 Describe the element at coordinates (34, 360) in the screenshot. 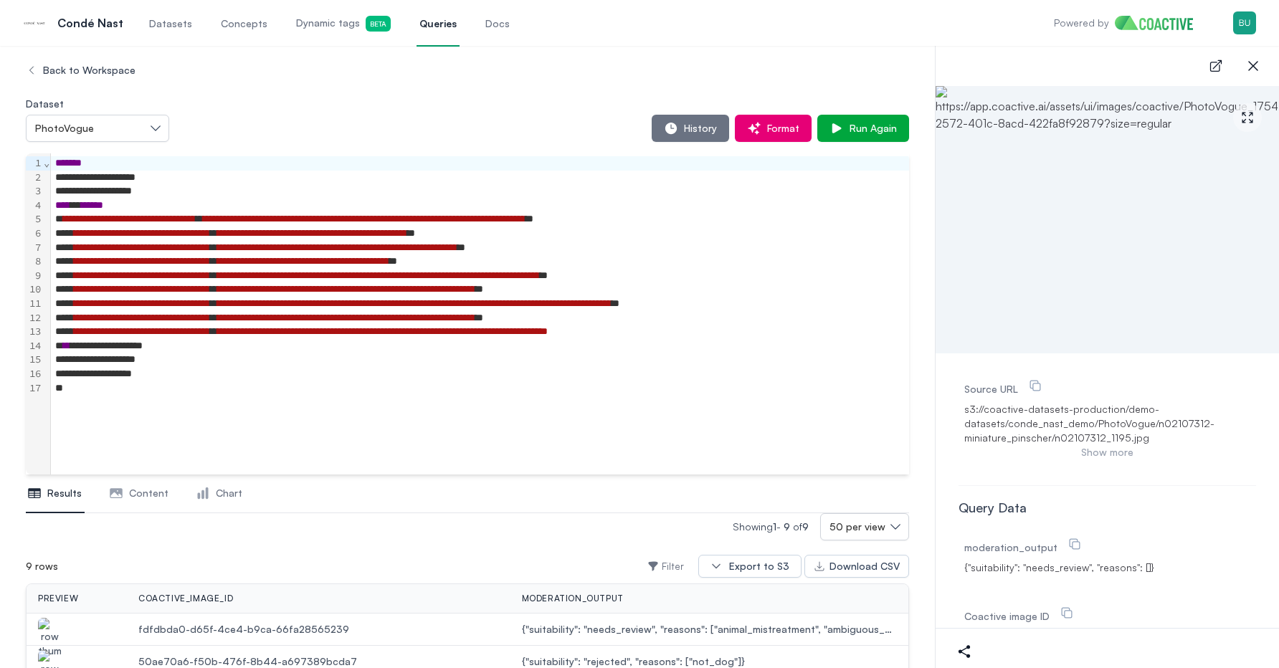

I see `div: 15` at that location.